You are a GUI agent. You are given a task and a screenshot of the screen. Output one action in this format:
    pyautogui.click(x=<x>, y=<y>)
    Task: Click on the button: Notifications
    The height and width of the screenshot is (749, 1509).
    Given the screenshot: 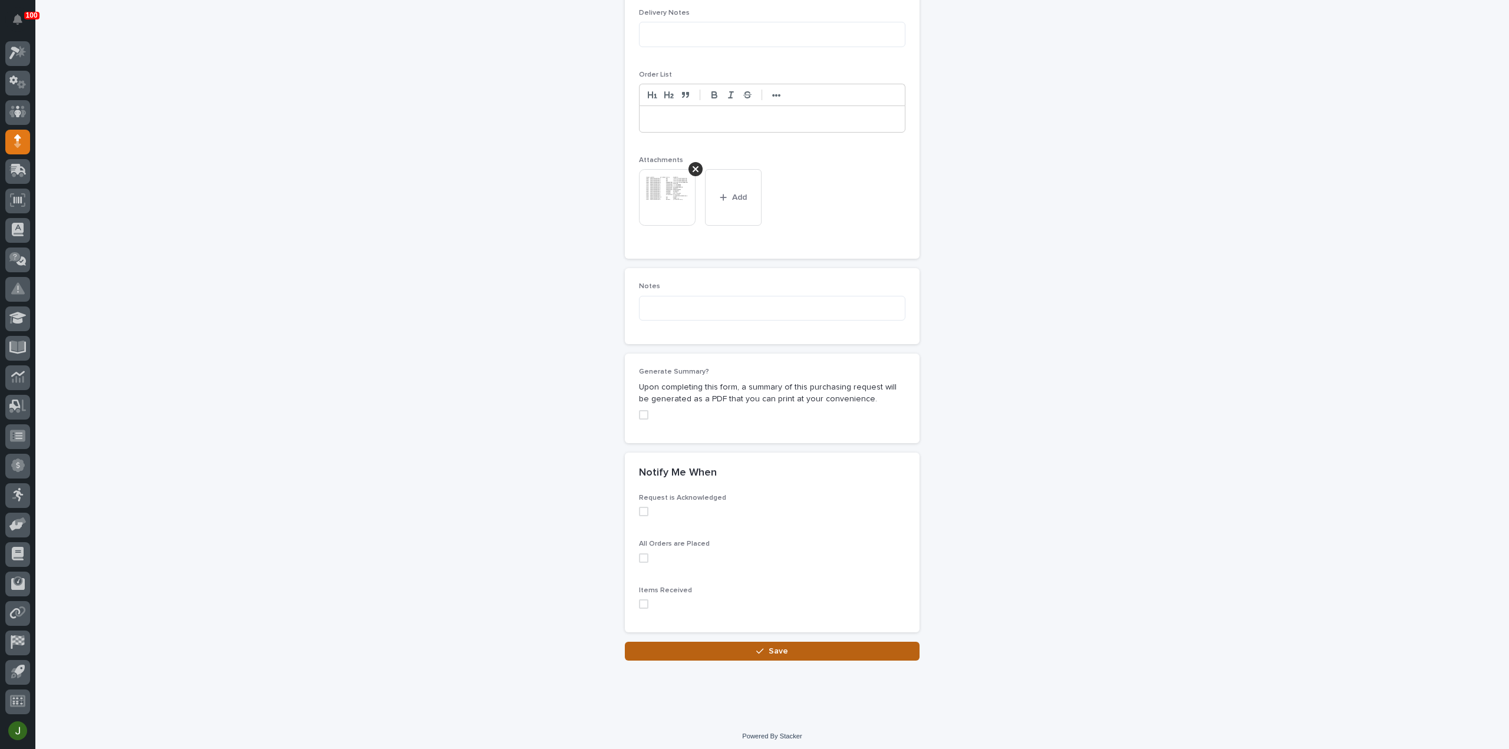 What is the action you would take?
    pyautogui.click(x=18, y=19)
    